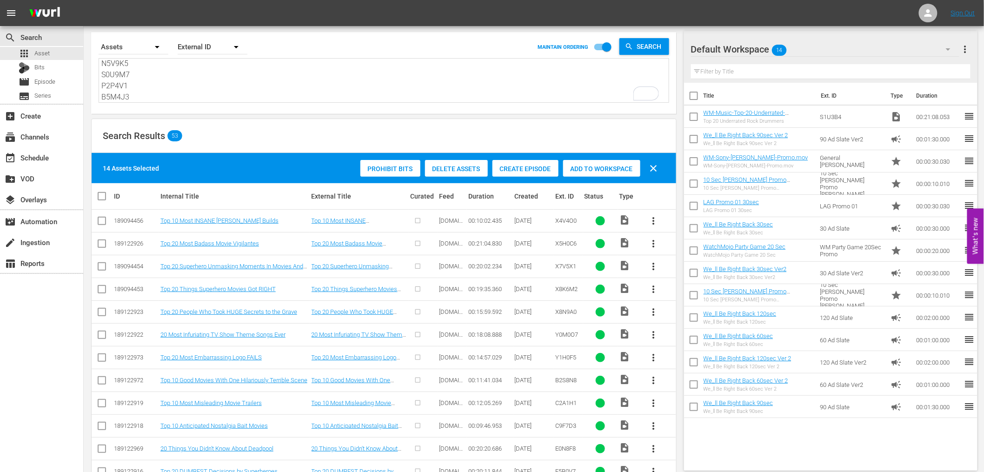 The width and height of the screenshot is (984, 472). Describe the element at coordinates (601, 196) in the screenshot. I see `div: Status` at that location.